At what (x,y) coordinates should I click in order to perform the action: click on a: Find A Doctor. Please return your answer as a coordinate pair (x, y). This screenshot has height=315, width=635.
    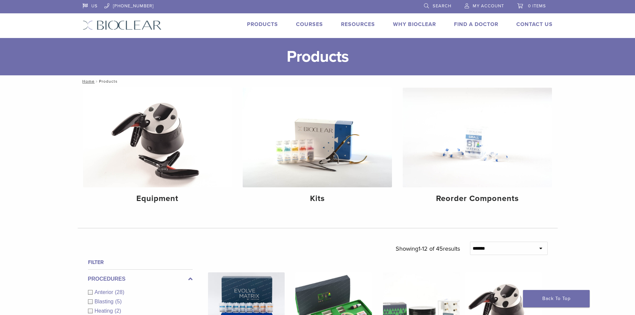
    Looking at the image, I should click on (476, 24).